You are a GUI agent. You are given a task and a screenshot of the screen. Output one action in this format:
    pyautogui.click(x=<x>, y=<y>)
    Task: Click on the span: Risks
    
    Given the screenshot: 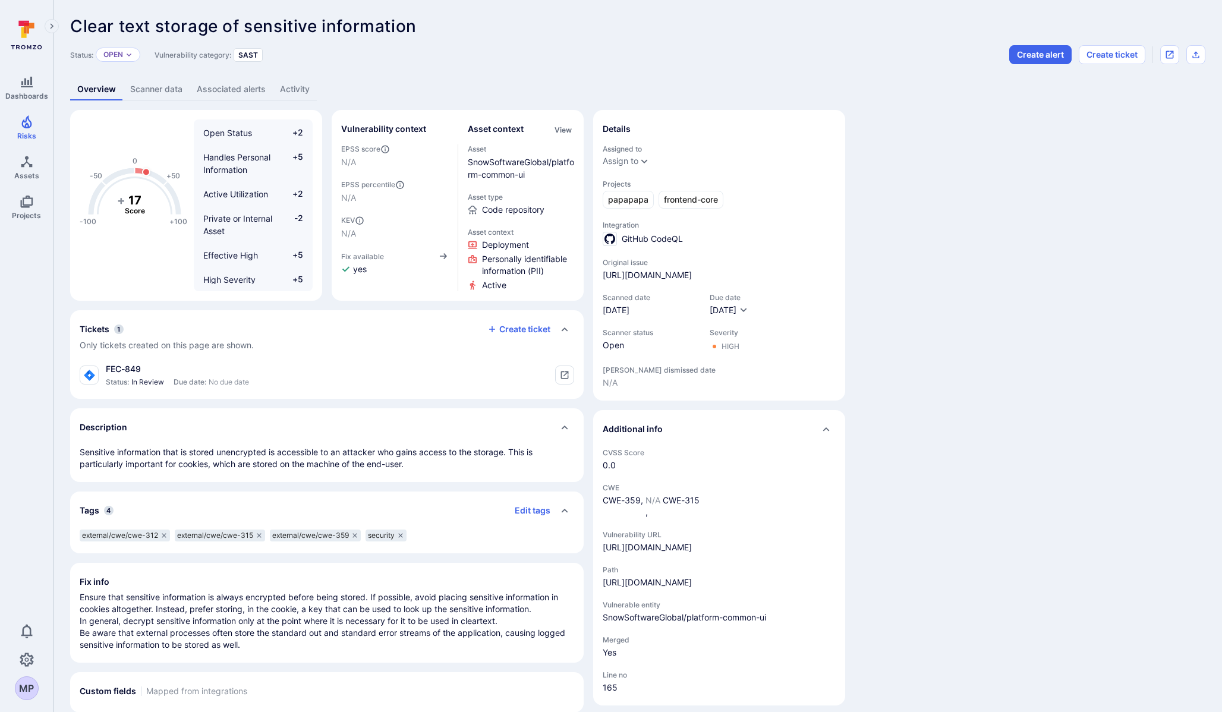 What is the action you would take?
    pyautogui.click(x=27, y=136)
    